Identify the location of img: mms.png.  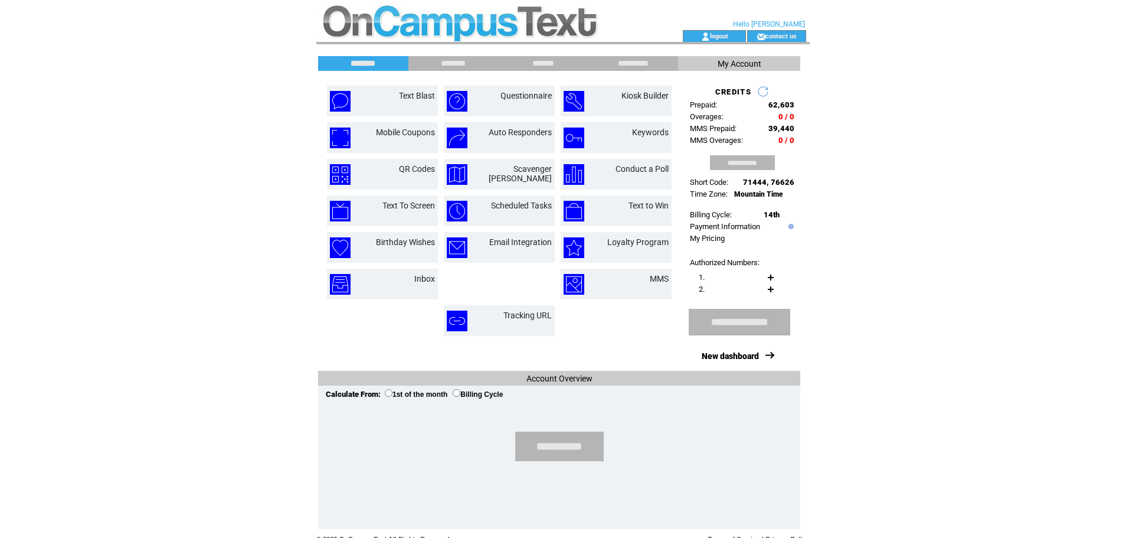
(574, 284).